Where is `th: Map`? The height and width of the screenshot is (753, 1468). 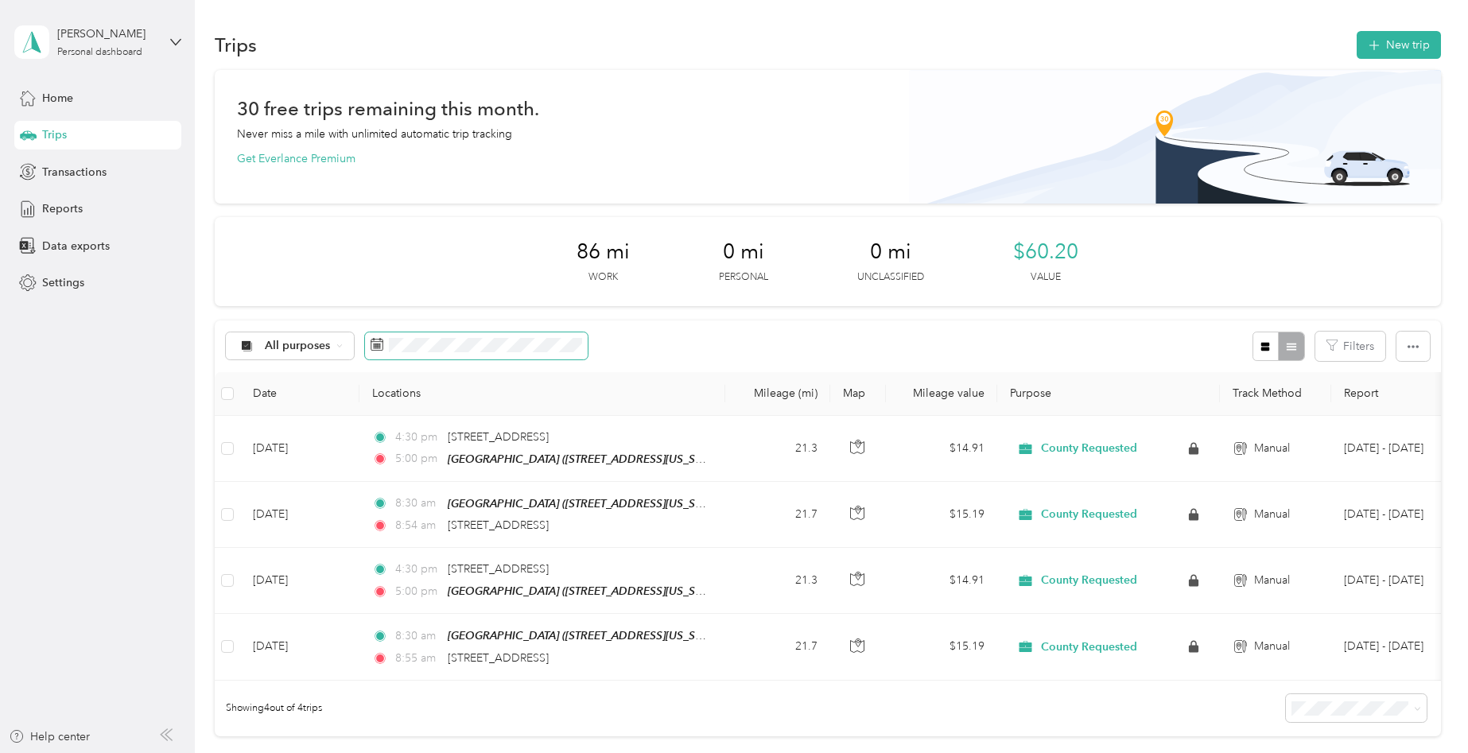
th: Map is located at coordinates (858, 394).